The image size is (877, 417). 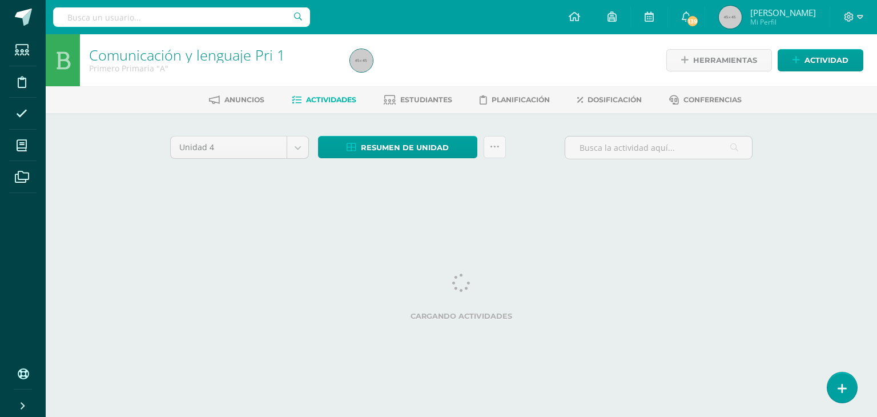 I want to click on a: Conferencias, so click(x=705, y=100).